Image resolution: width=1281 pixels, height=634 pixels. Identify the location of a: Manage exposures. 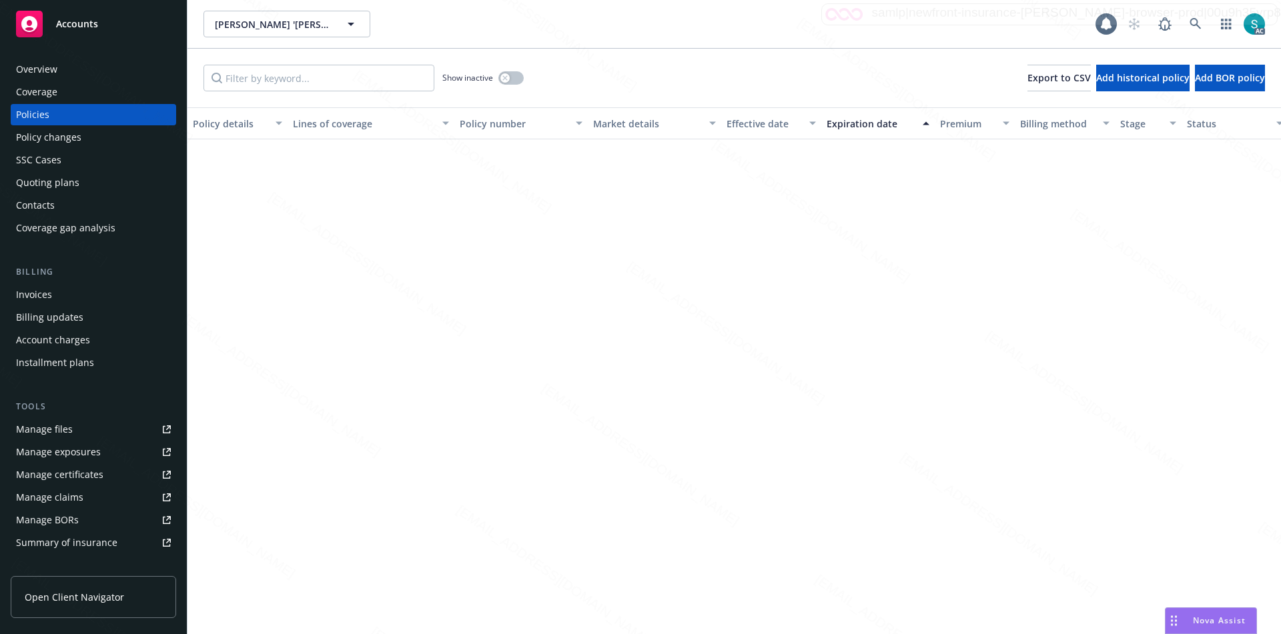
(93, 452).